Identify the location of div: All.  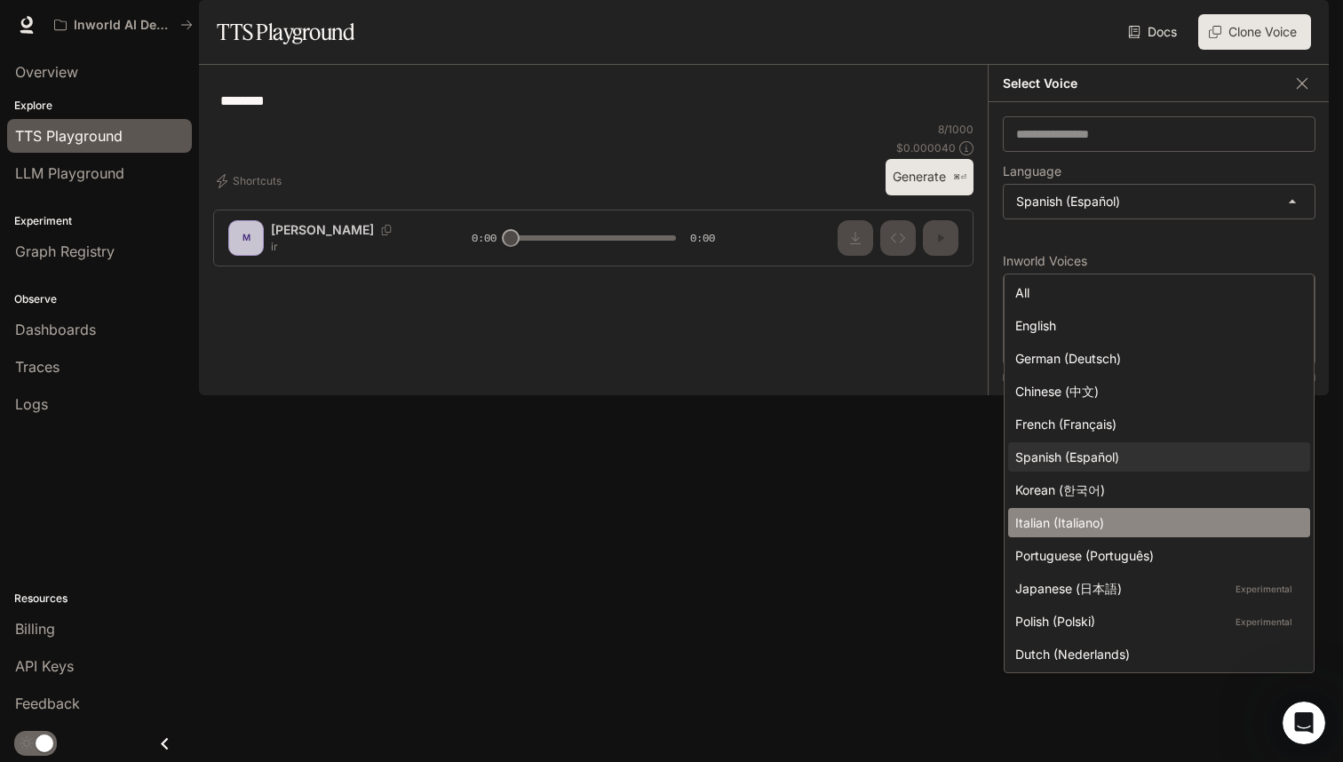
(1156, 292).